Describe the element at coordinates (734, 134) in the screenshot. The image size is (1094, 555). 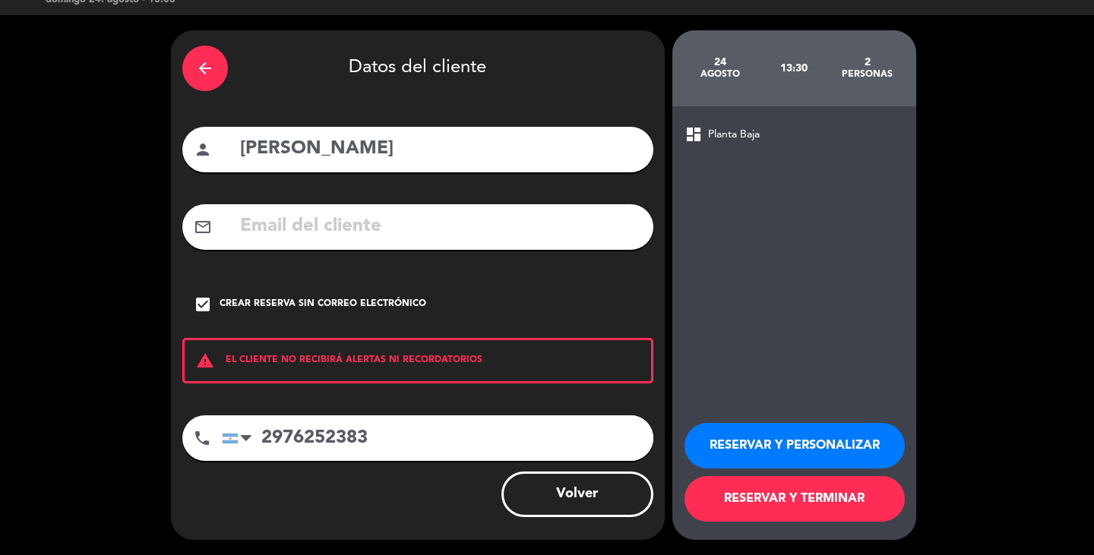
I see `span: Planta Baja` at that location.